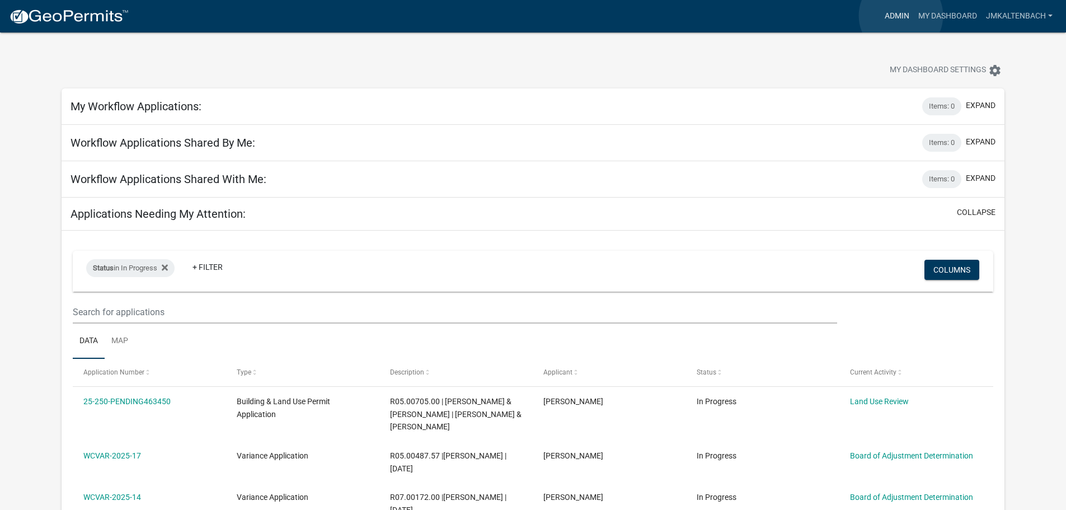  I want to click on span: R05.00705.00 | RICHARD R & MARCIE L BILLINGS | GARY E & MARY KAY JAGOE, so click(455, 414).